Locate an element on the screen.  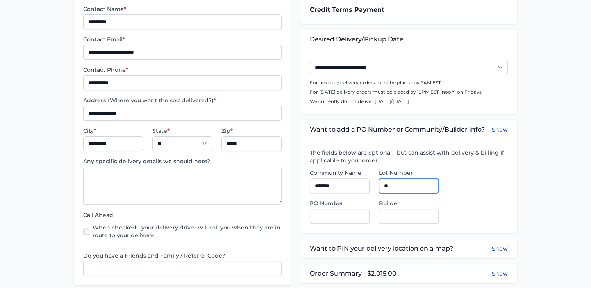
label: When checked - your delivery driver will call you when they are in route to your delivery. is located at coordinates (187, 232).